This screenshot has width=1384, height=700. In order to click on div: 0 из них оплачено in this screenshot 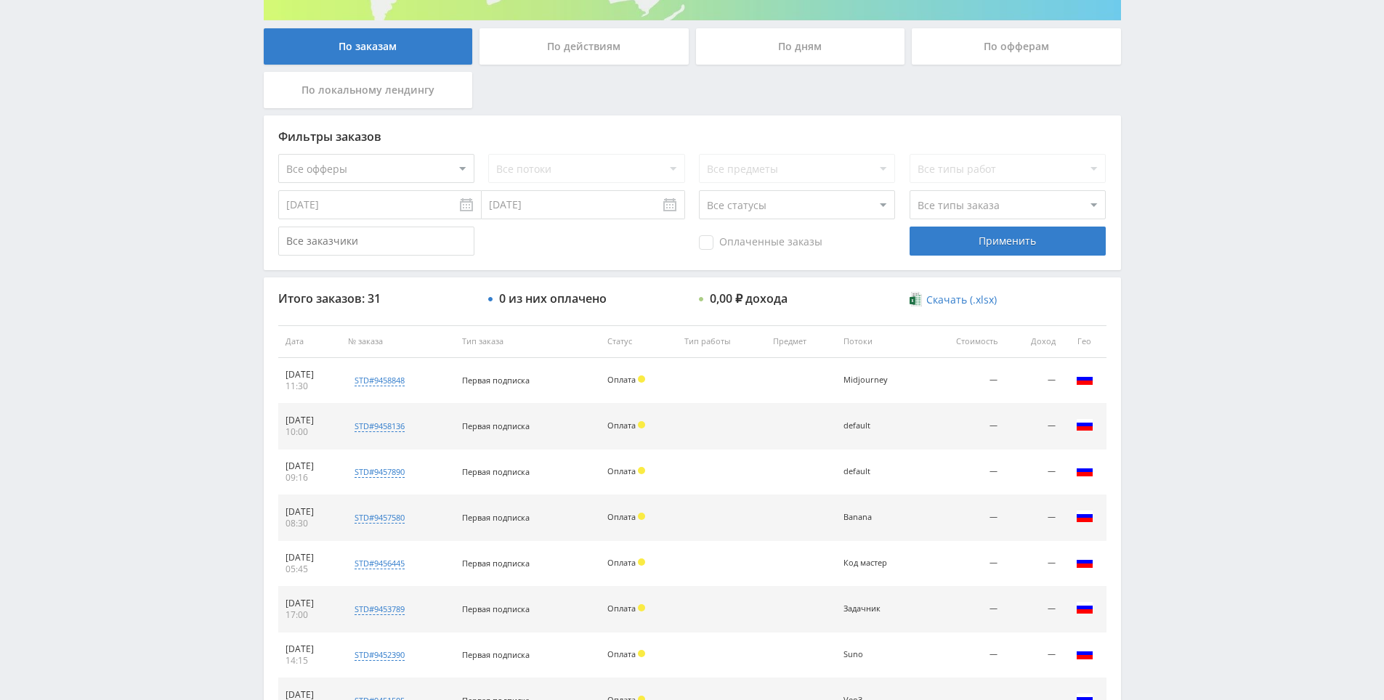, I will do `click(553, 299)`.